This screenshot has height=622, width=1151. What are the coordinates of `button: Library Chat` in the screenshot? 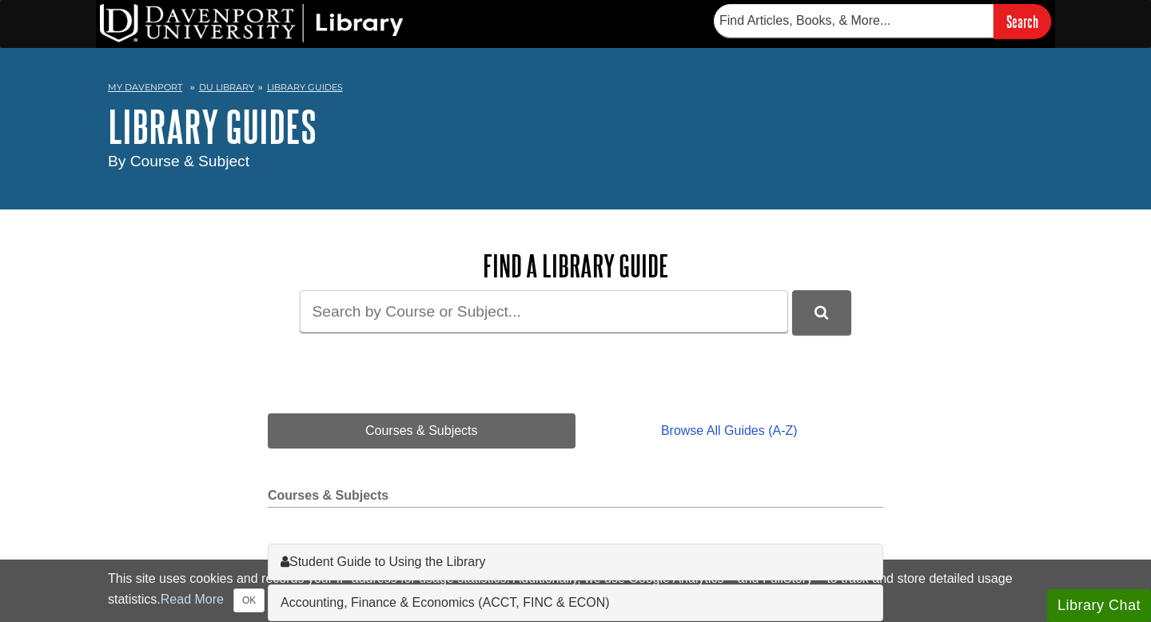 It's located at (1099, 605).